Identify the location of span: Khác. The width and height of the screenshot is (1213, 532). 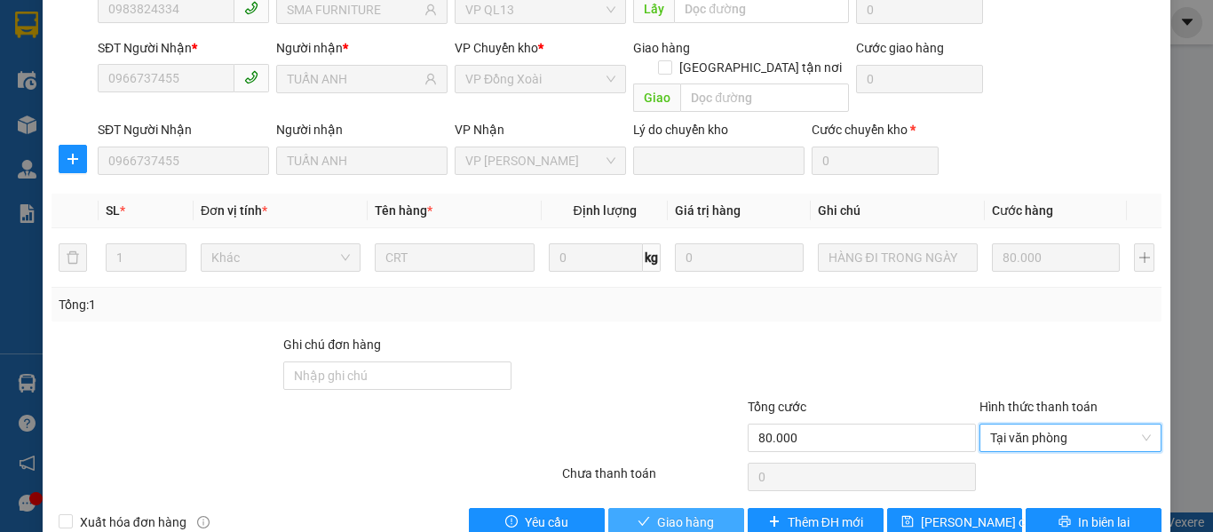
(281, 258).